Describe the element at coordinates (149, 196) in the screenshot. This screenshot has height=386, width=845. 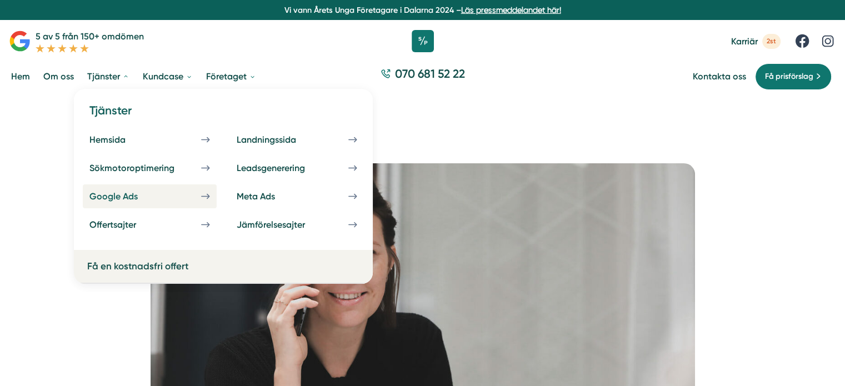
I see `a: Google Ads` at that location.